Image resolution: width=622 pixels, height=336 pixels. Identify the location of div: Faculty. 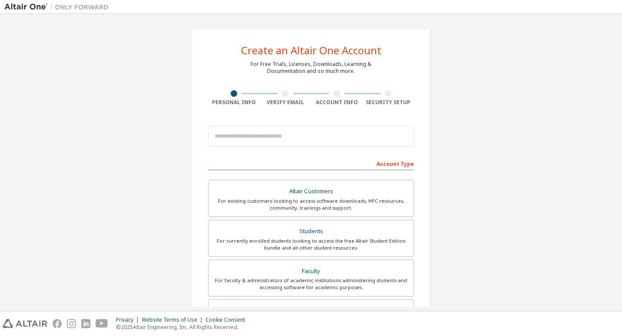
(311, 271).